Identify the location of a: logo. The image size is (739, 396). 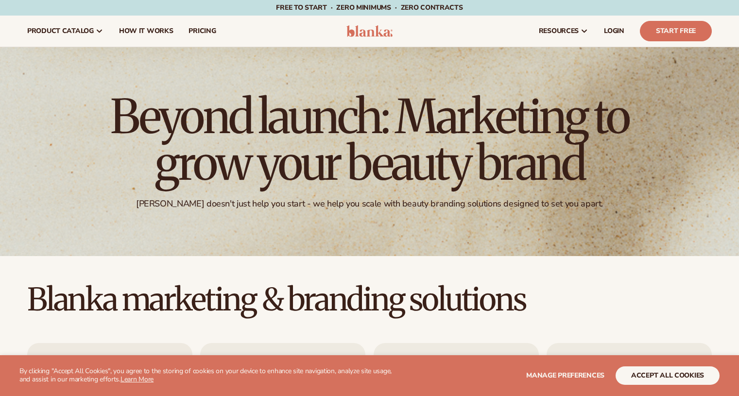
(369, 31).